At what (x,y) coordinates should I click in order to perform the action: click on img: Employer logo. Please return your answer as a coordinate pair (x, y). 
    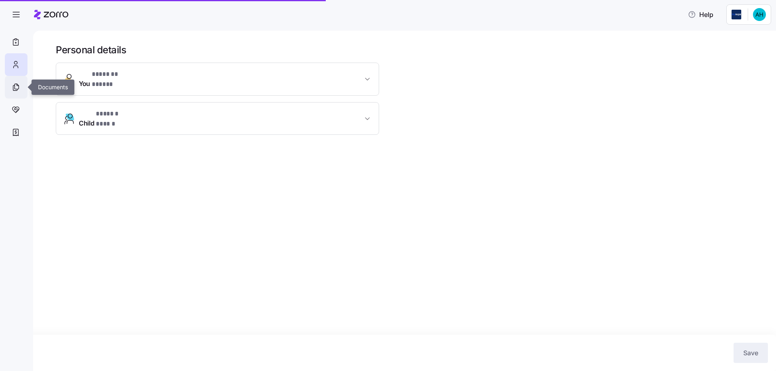
    Looking at the image, I should click on (737, 15).